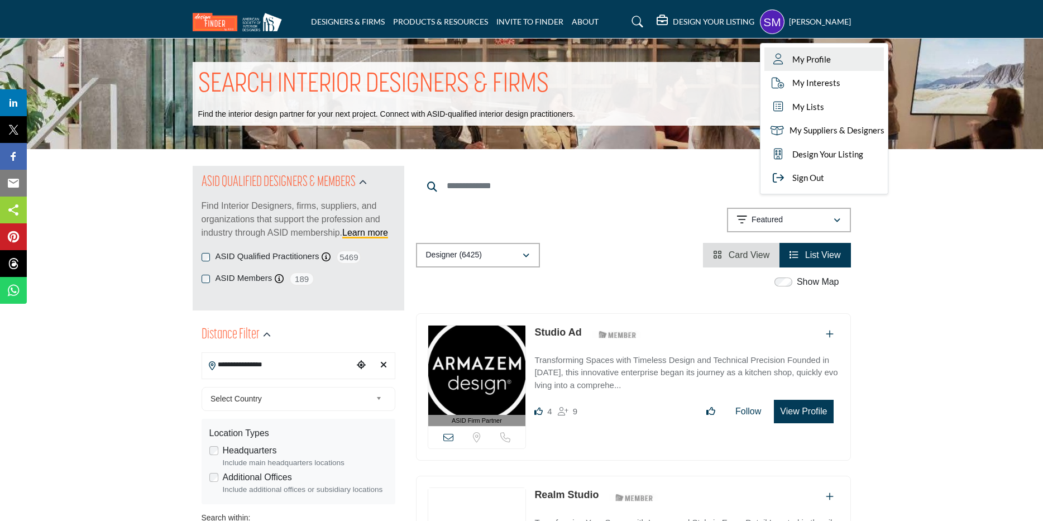 The width and height of the screenshot is (1043, 521). What do you see at coordinates (808, 178) in the screenshot?
I see `span: Sign Out` at bounding box center [808, 178].